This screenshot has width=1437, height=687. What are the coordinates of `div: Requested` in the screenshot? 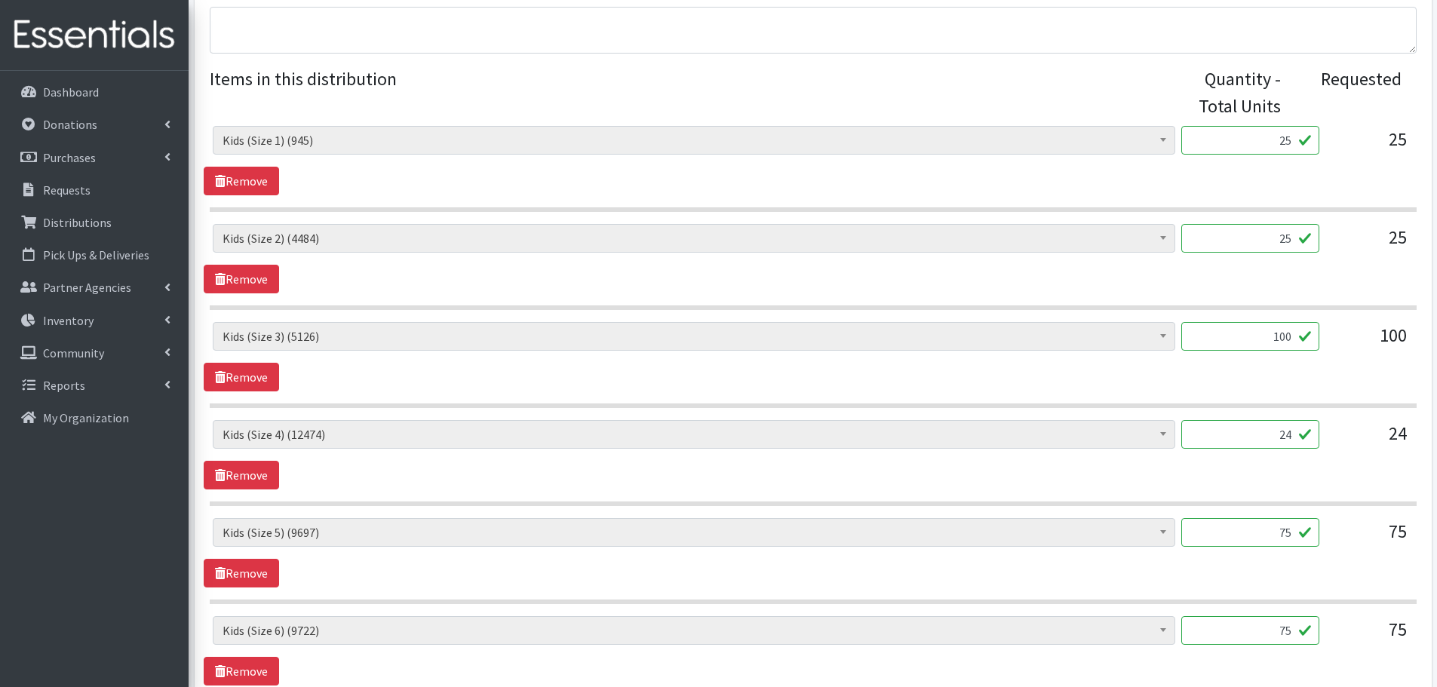 It's located at (1349, 93).